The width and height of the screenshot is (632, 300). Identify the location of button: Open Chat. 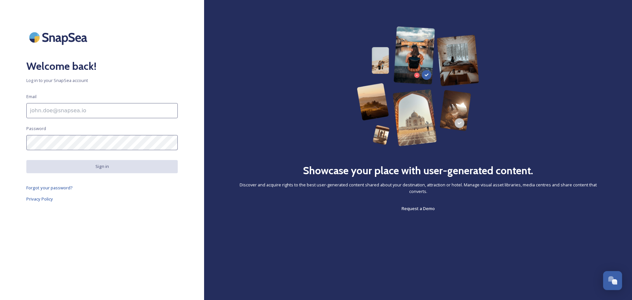
(613, 281).